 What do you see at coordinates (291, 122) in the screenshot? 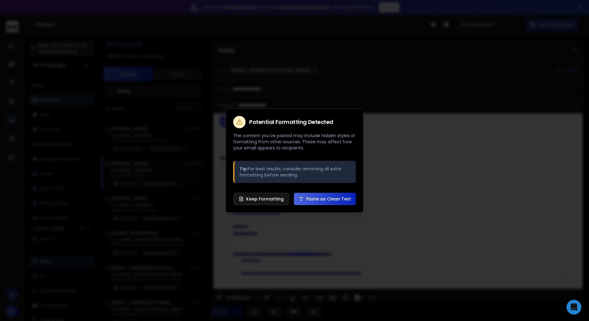
I see `h2: Potential Formatting Detected` at bounding box center [291, 122].